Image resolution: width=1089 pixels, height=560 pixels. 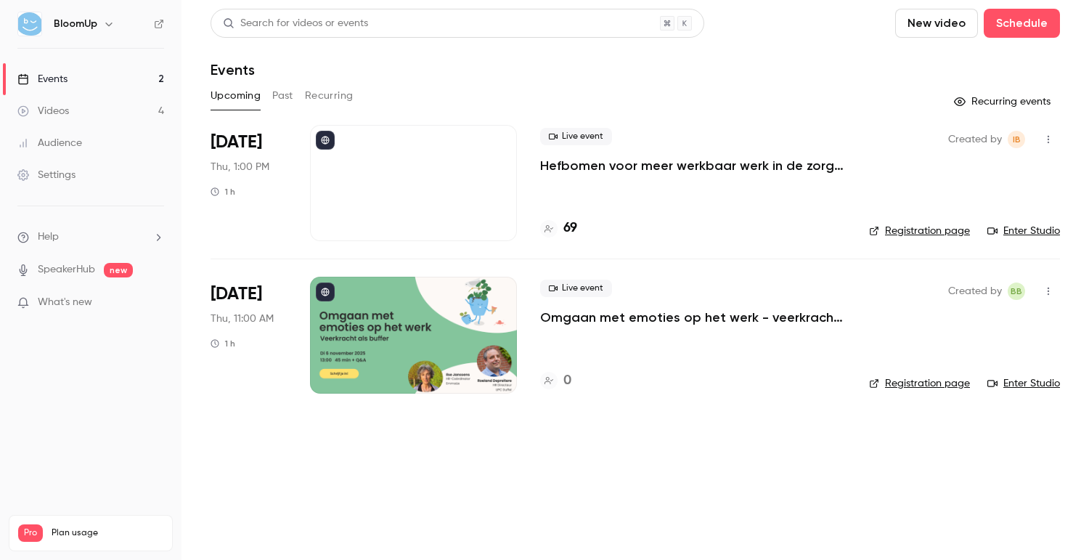 What do you see at coordinates (49, 143) in the screenshot?
I see `div: Audience` at bounding box center [49, 143].